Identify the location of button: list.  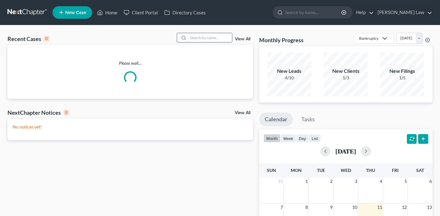
(315, 138).